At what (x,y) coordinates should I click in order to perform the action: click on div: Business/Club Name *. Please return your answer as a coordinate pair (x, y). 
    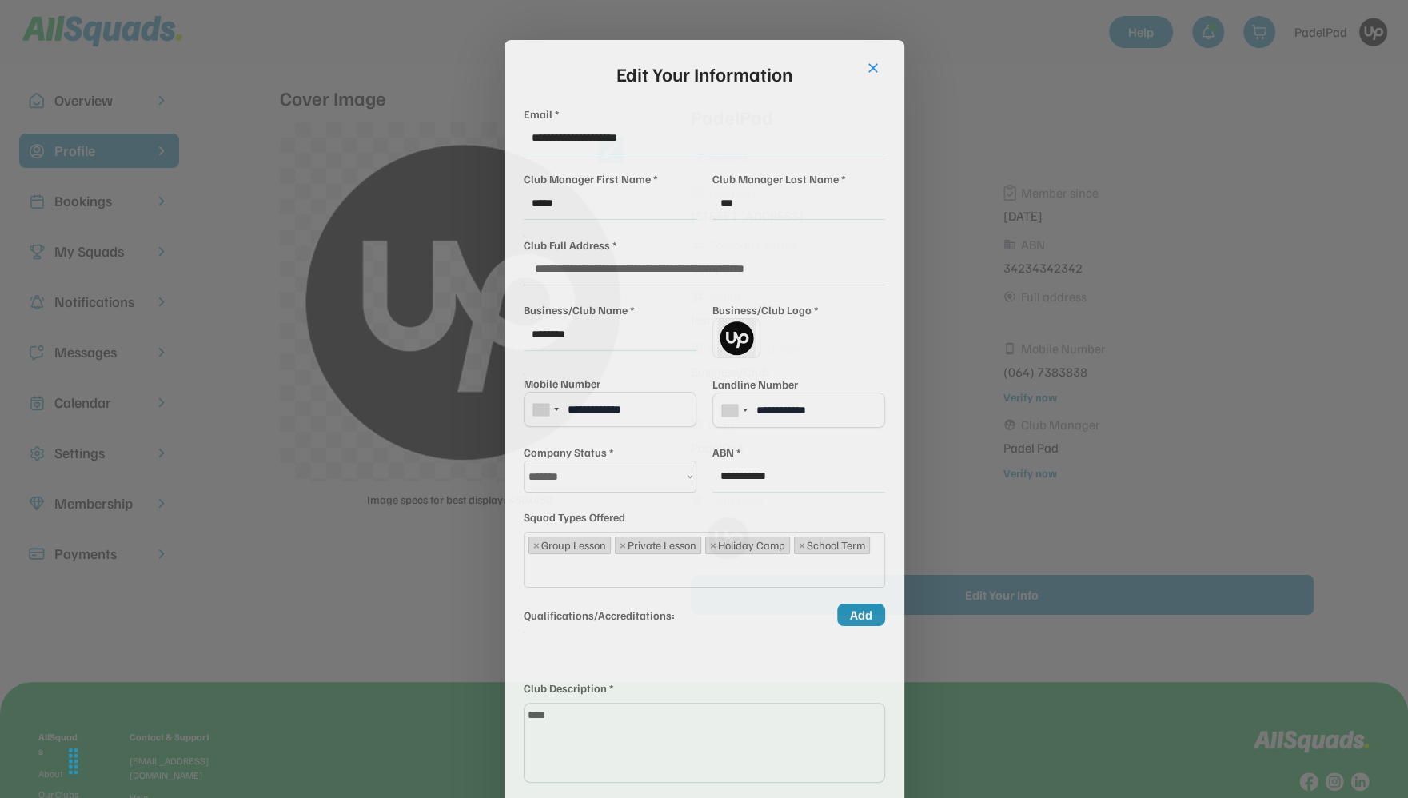
    Looking at the image, I should click on (579, 309).